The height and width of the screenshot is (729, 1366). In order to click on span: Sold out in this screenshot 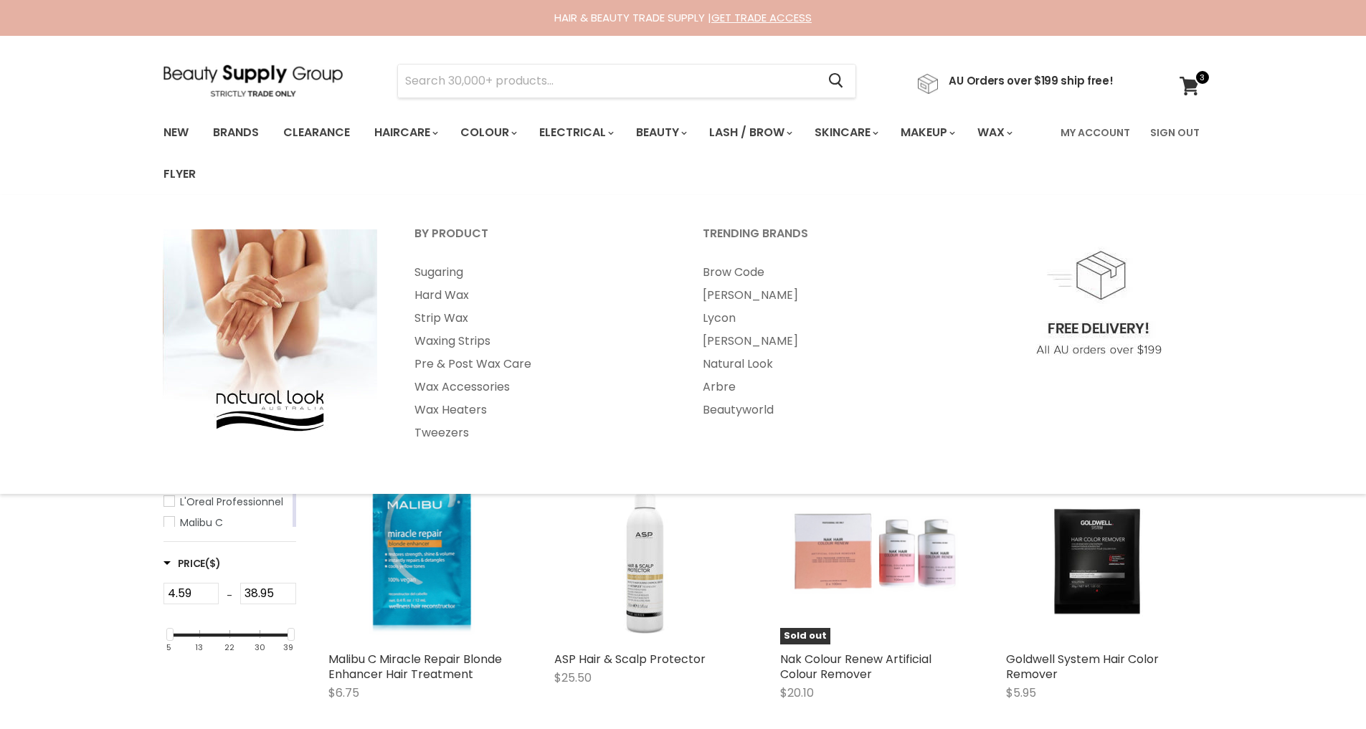, I will do `click(805, 636)`.